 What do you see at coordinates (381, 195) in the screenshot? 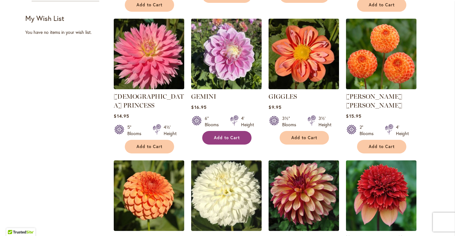
I see `img: GITTY UP` at bounding box center [381, 195].